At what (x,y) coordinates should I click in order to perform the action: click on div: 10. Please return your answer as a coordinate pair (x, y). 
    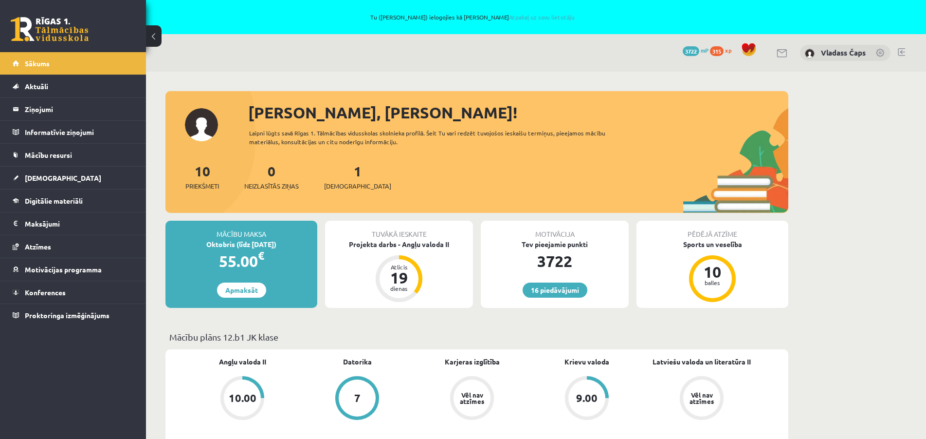
    Looking at the image, I should click on (713, 272).